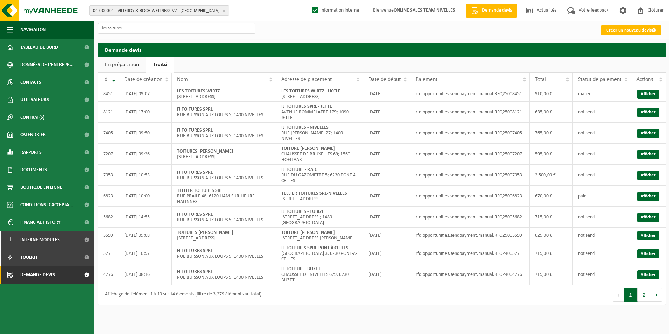  I want to click on span: Utilisateurs, so click(35, 100).